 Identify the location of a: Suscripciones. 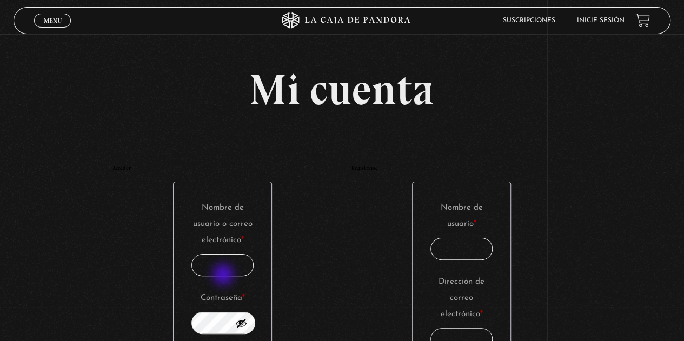
(529, 21).